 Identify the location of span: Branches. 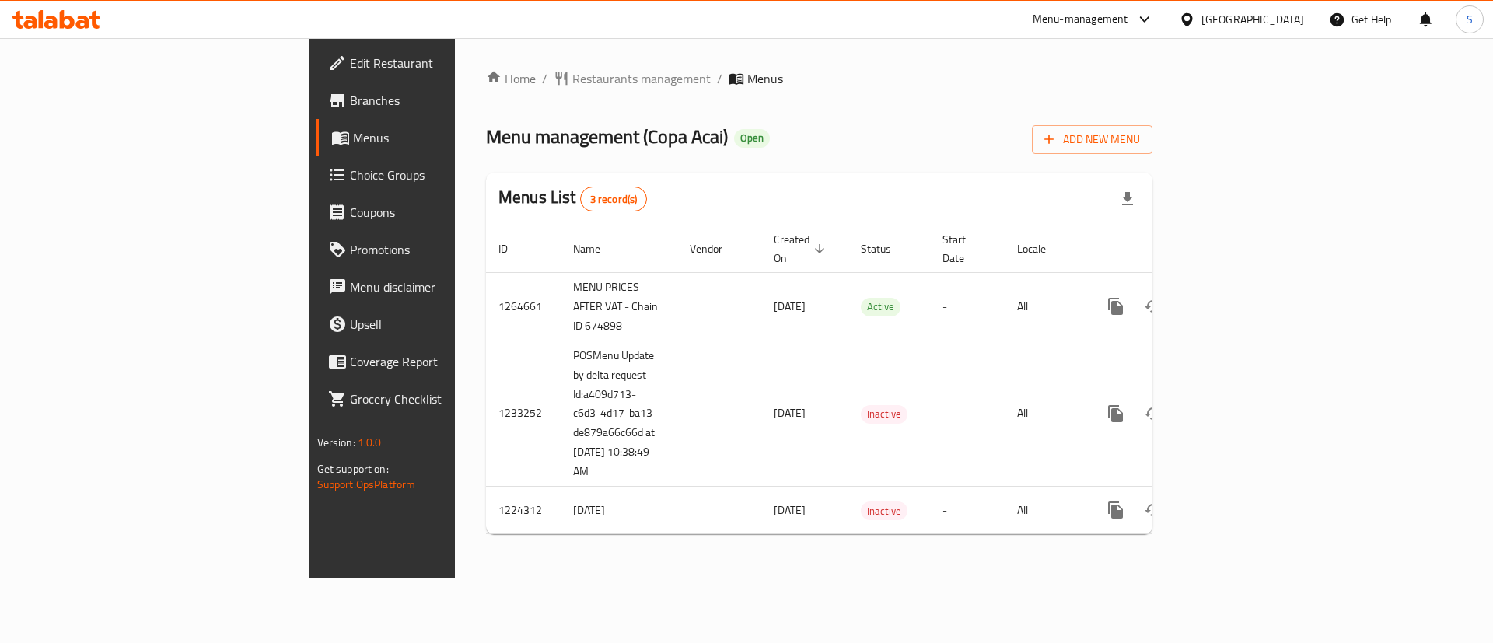
(448, 100).